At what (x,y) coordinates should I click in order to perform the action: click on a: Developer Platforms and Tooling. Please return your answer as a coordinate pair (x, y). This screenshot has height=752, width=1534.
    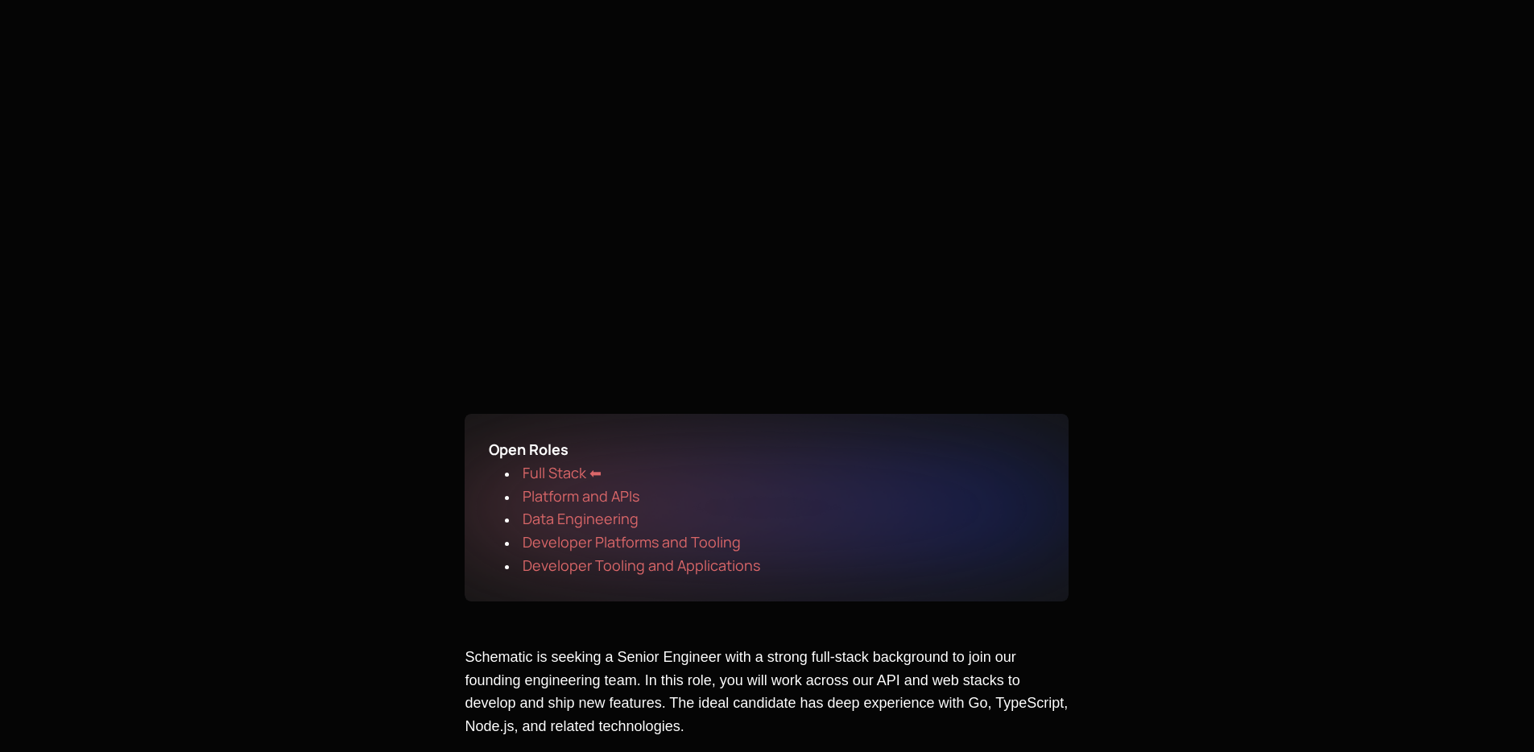
    Looking at the image, I should click on (631, 543).